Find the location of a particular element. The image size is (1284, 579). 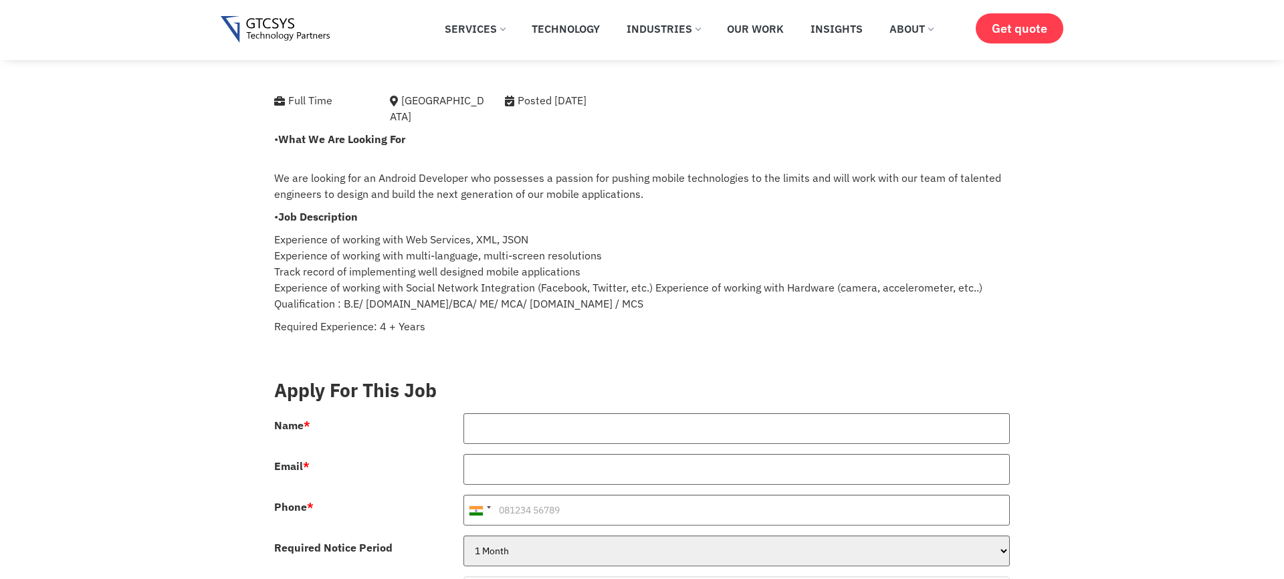

strong: Job Description is located at coordinates (318, 217).